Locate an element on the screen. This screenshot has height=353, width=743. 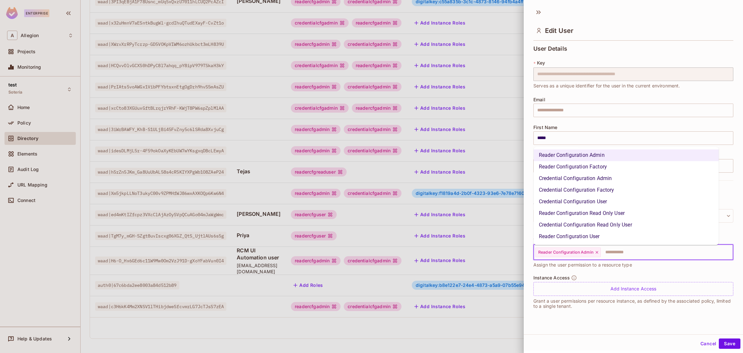
li: Reader Configuration Read Only User is located at coordinates (626, 213).